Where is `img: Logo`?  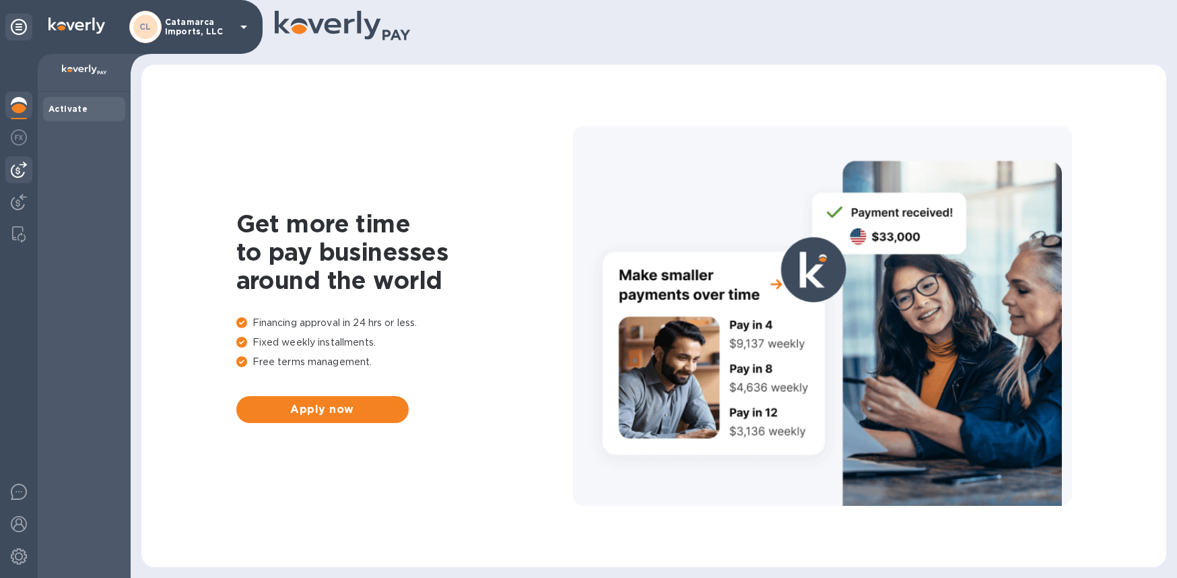
img: Logo is located at coordinates (77, 26).